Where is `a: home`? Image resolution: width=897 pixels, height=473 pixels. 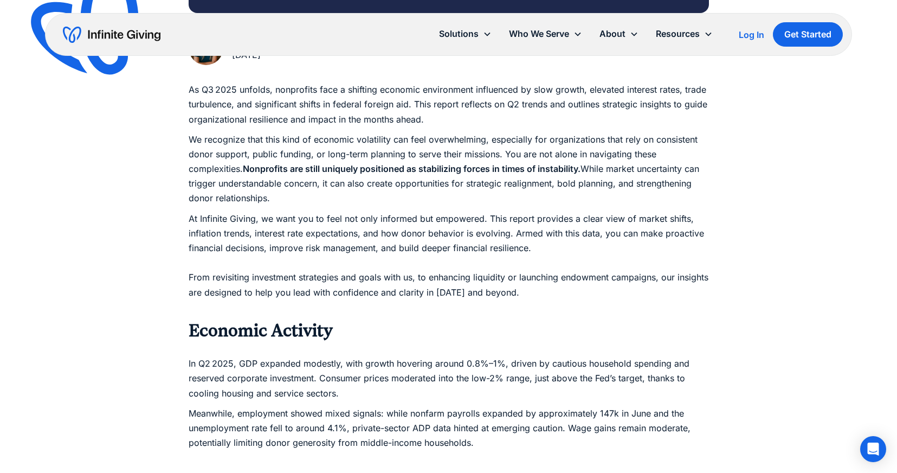 a: home is located at coordinates (112, 35).